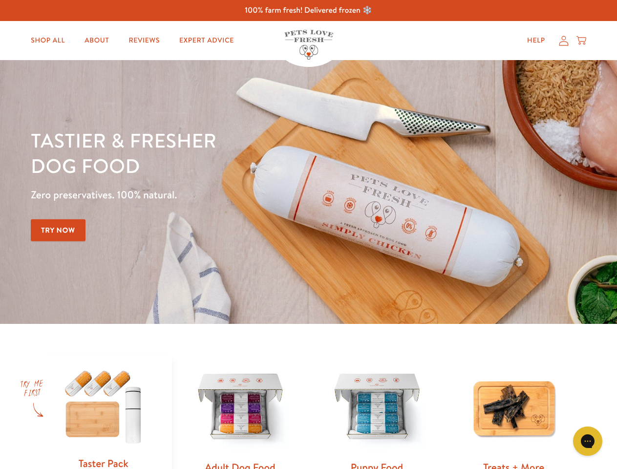  What do you see at coordinates (216, 153) in the screenshot?
I see `h1: Tastier & fresher dog food` at bounding box center [216, 153].